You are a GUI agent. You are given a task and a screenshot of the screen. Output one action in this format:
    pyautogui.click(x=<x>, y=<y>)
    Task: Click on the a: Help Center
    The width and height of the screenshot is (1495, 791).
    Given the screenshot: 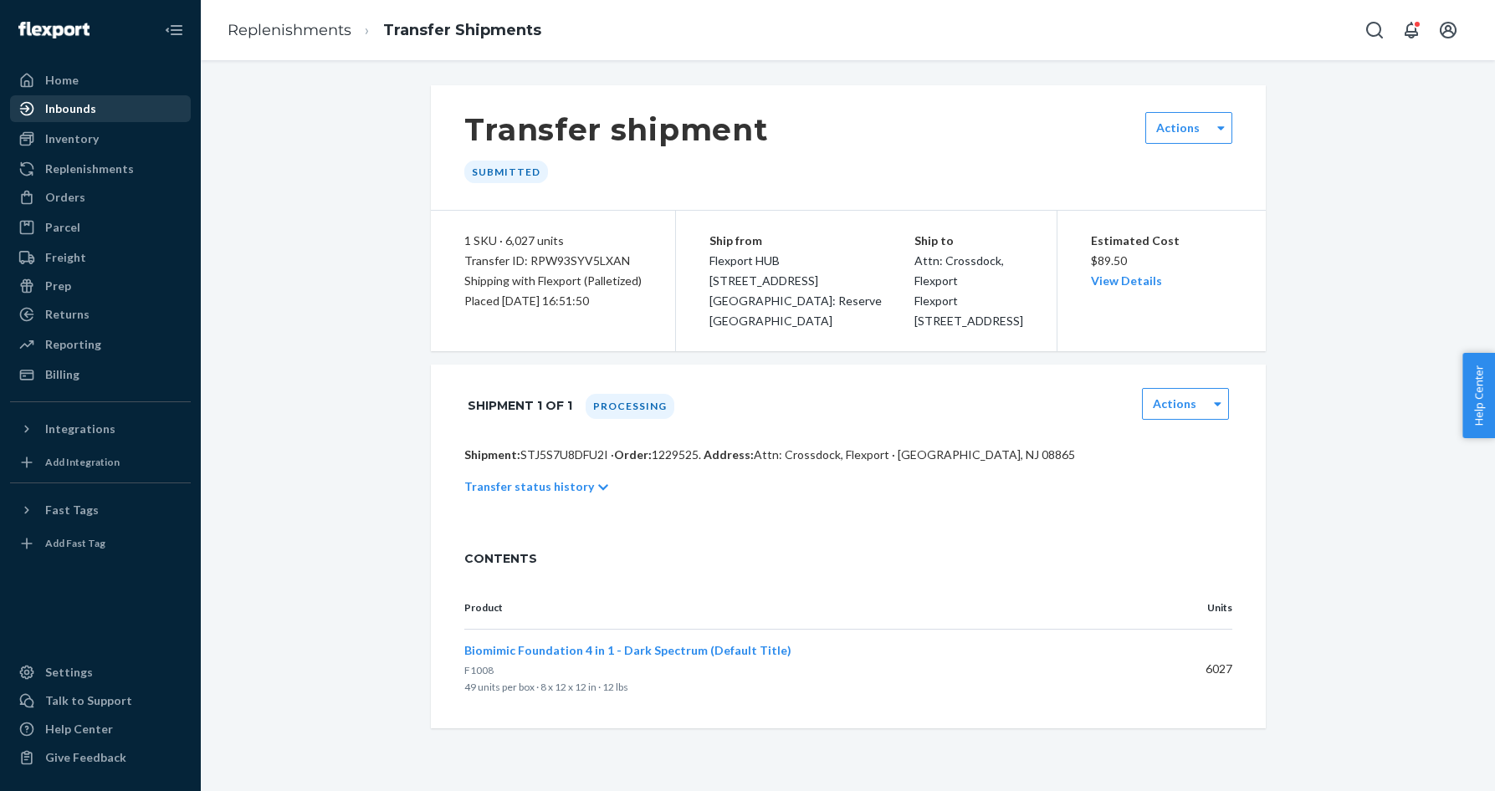 What is the action you would take?
    pyautogui.click(x=100, y=729)
    